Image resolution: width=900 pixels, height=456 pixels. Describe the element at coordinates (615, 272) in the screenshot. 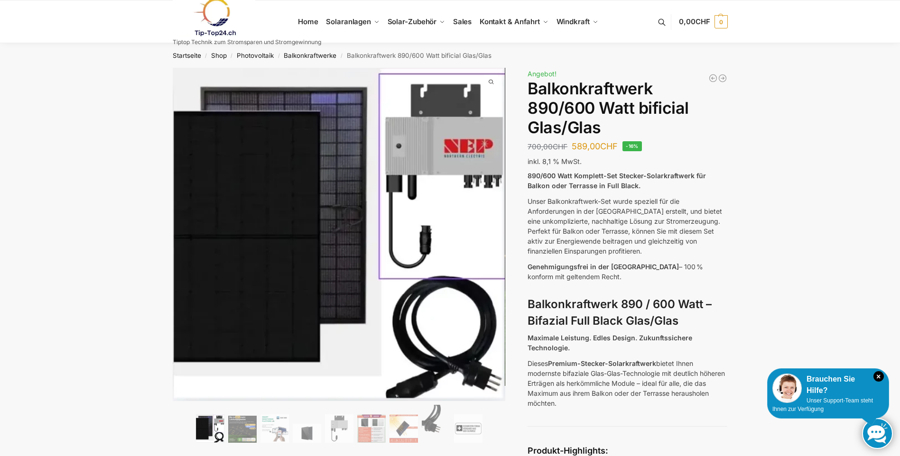

I see `span: – 100 % konform mit geltendem Recht.` at that location.